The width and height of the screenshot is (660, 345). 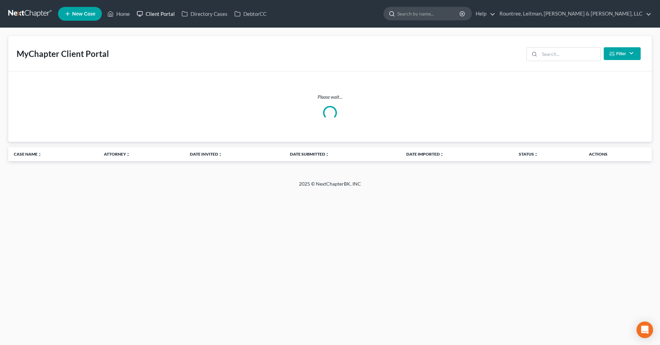 What do you see at coordinates (330, 97) in the screenshot?
I see `p: Please wait...` at bounding box center [330, 97].